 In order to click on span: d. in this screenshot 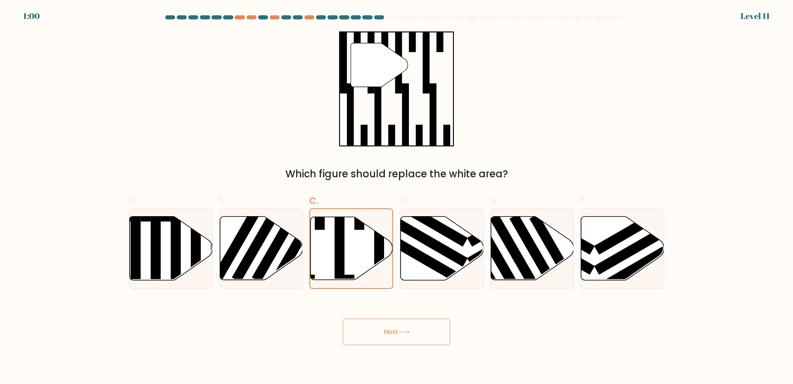, I will do `click(405, 200)`.